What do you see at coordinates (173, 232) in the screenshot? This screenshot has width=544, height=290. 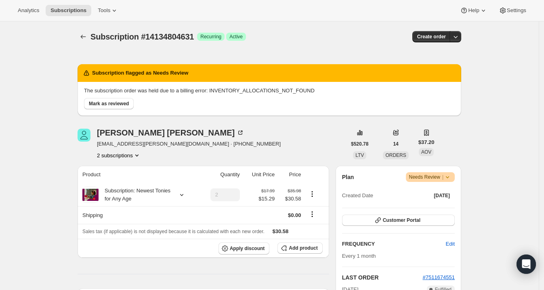 I see `span: Sales tax (if applicable) is not displayed because it is calculated with each new order.` at bounding box center [173, 232].